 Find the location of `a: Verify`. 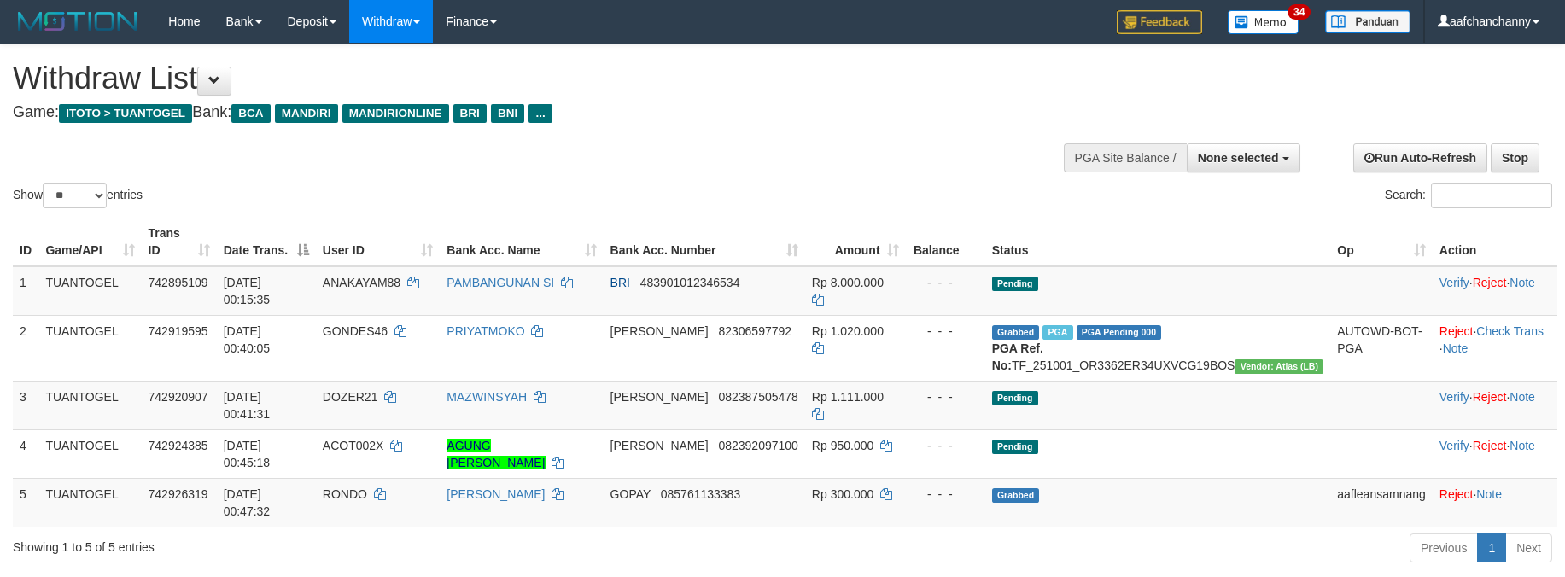

a: Verify is located at coordinates (1454, 283).